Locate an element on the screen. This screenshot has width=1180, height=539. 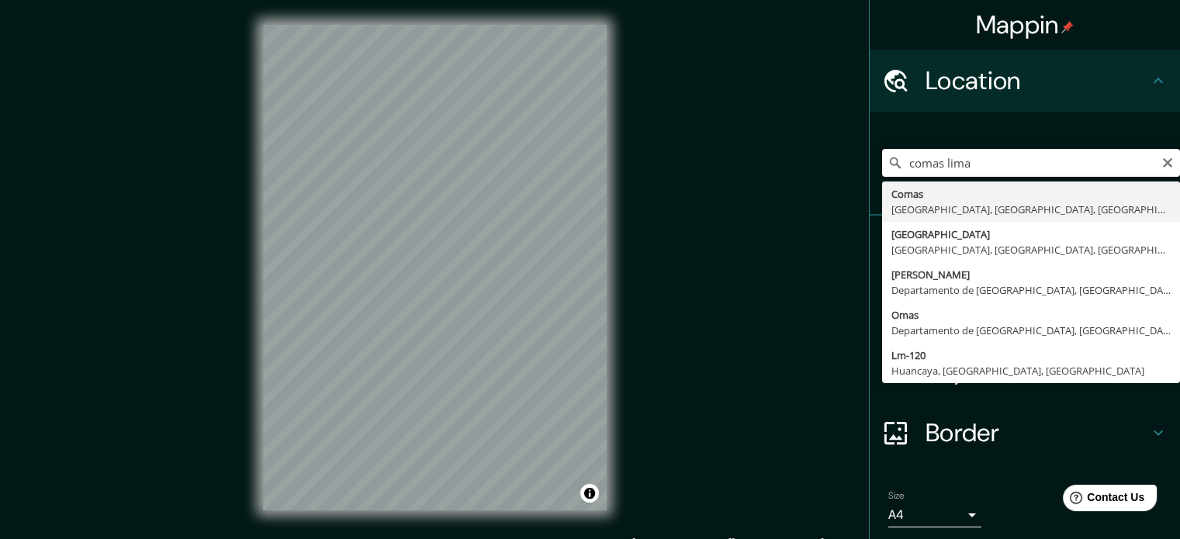
div: Lm-120 is located at coordinates (1031, 355).